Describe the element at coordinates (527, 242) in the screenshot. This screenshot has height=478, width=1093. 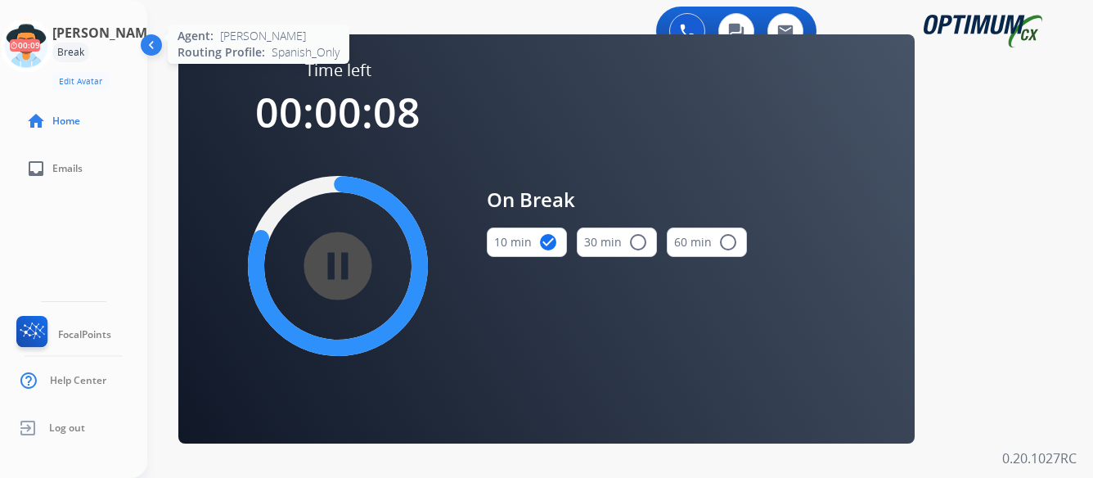
I see `button: 10 min` at that location.